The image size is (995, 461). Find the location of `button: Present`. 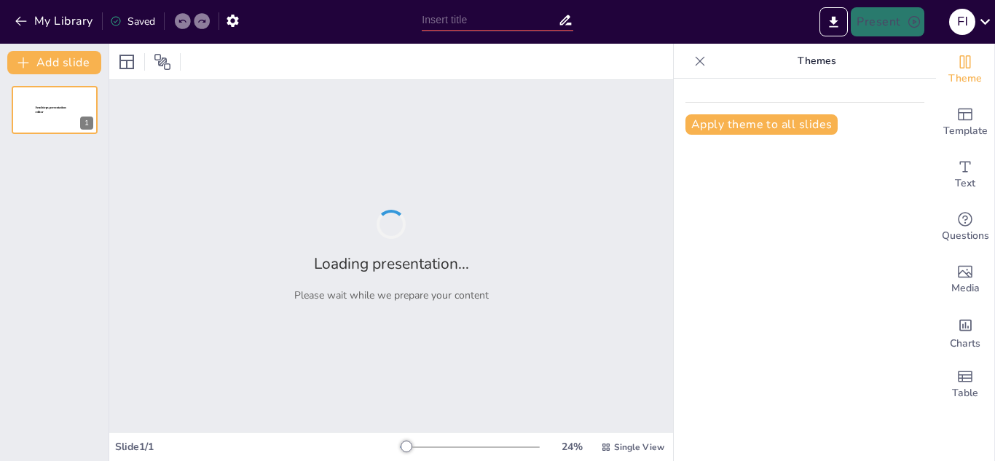

button: Present is located at coordinates (887, 22).